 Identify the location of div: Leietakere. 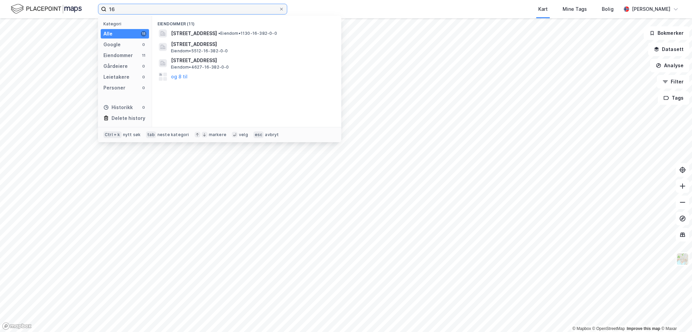
(116, 77).